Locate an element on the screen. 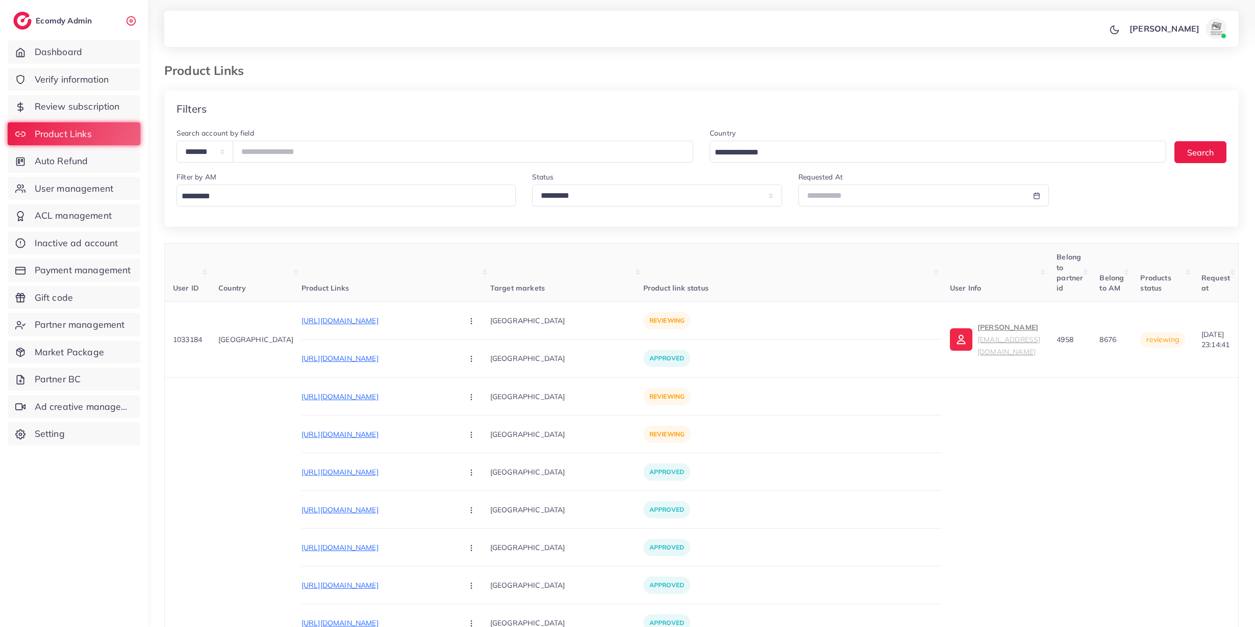 The width and height of the screenshot is (1255, 627). span: Product link status is located at coordinates (676, 288).